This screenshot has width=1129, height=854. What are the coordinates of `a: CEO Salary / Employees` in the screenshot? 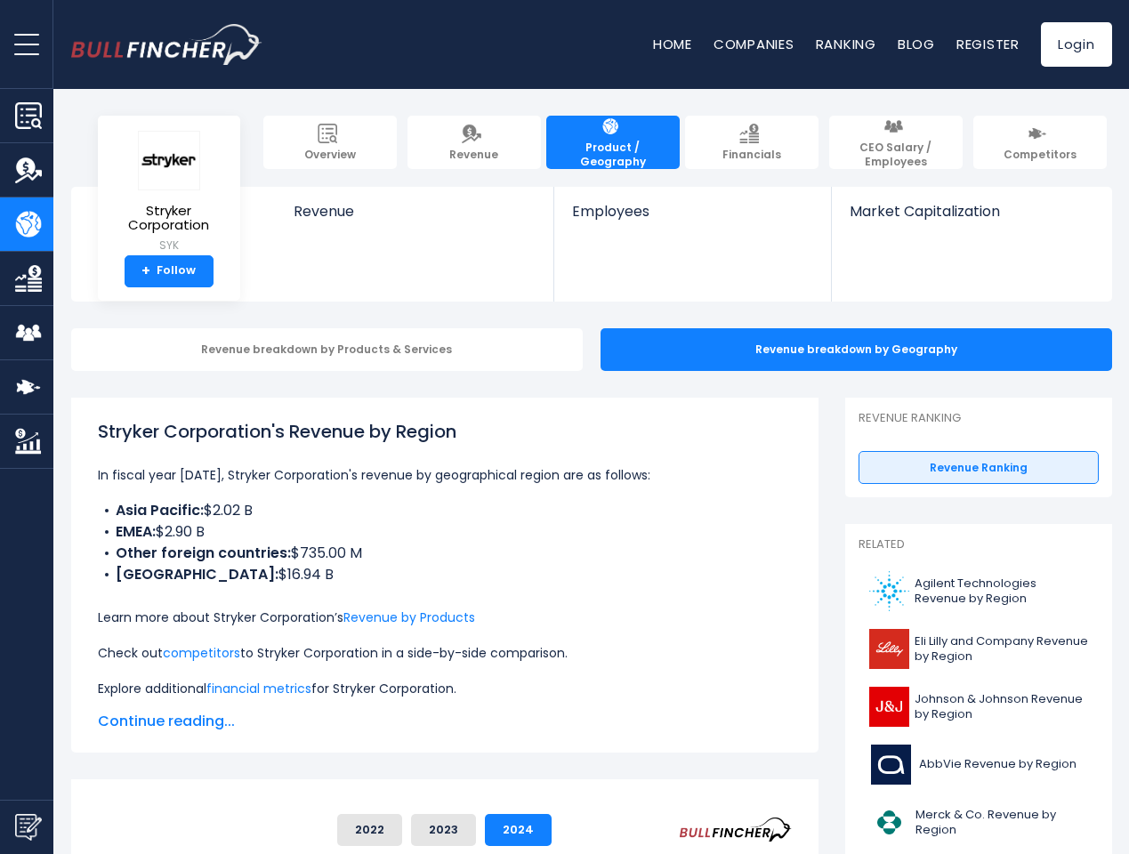 It's located at (896, 142).